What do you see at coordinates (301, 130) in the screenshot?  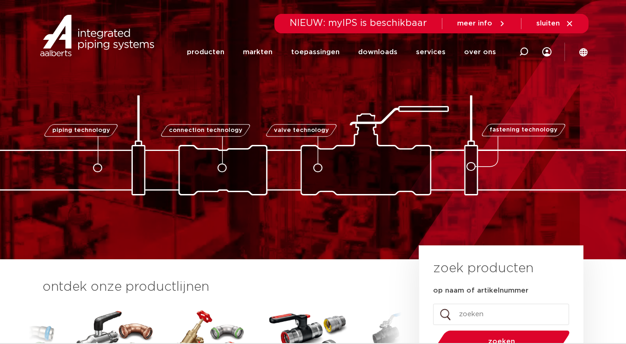 I see `span: valve technology` at bounding box center [301, 130].